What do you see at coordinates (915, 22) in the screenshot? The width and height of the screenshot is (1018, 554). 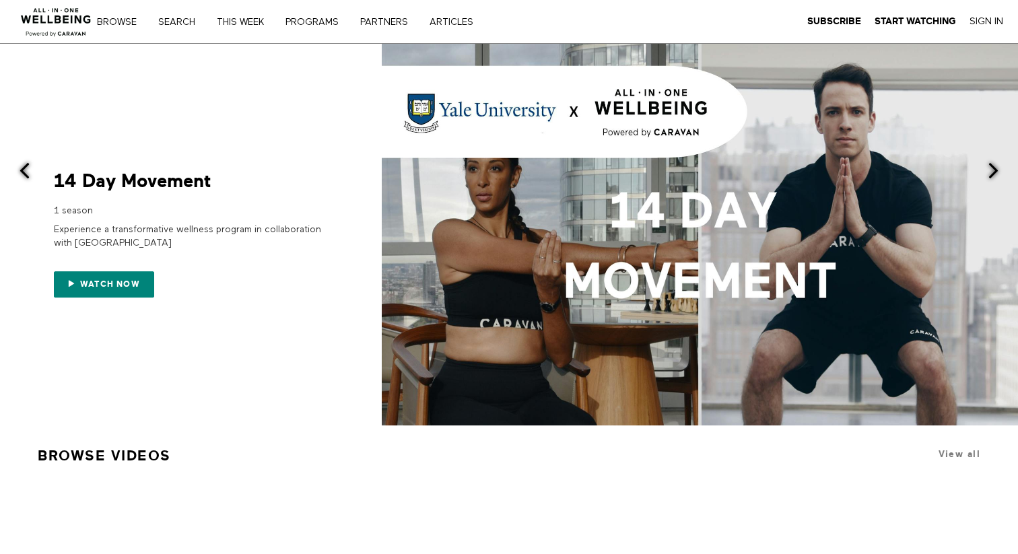 I see `a: Start Watching` at bounding box center [915, 22].